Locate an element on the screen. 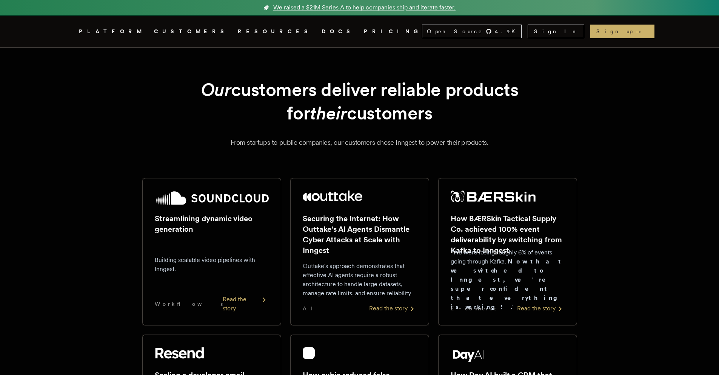 This screenshot has height=375, width=719. p: "We were losing roughly 6% of events going through Kafka. ." is located at coordinates (508, 279).